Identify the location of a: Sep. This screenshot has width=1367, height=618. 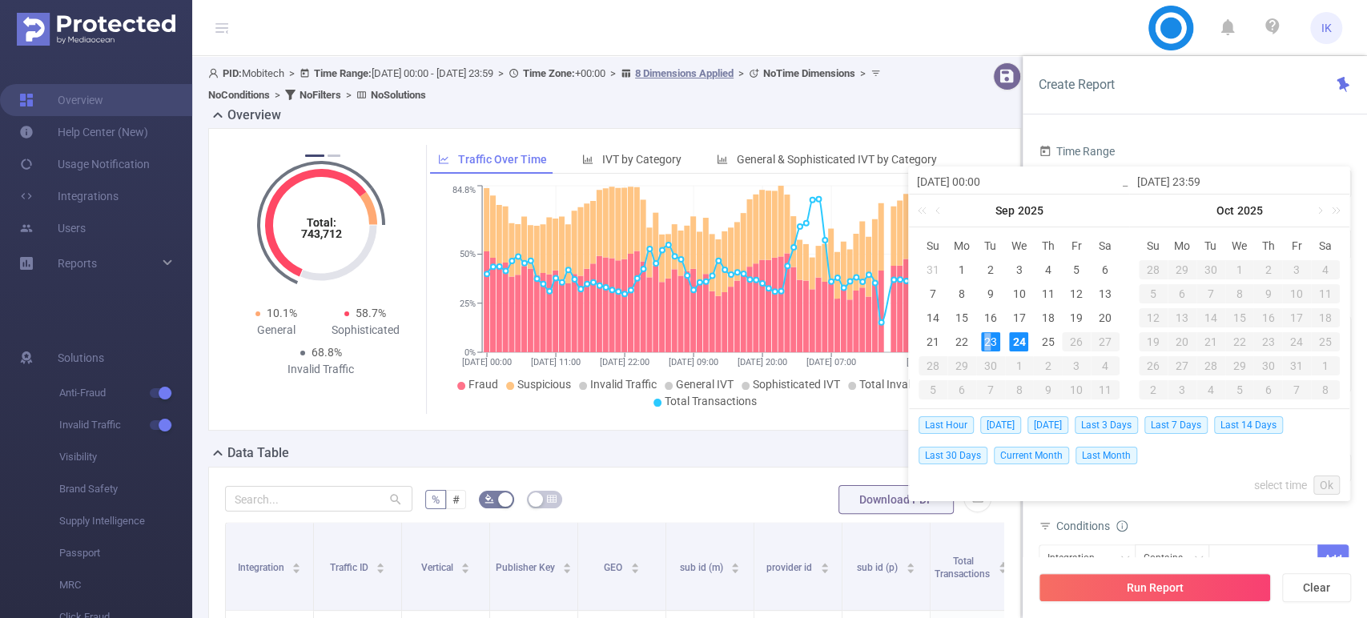
(1005, 211).